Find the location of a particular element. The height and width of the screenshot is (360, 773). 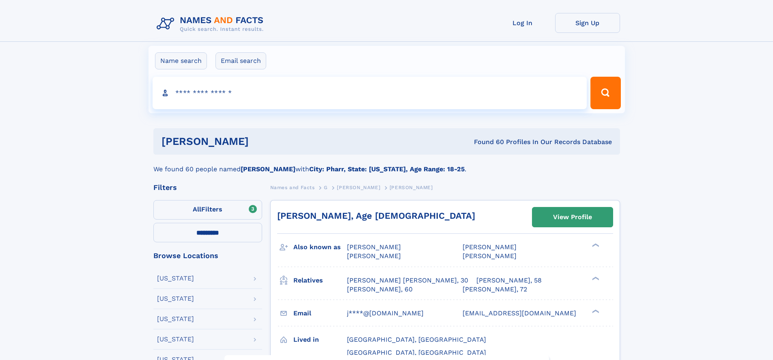

input: search input is located at coordinates (370, 93).